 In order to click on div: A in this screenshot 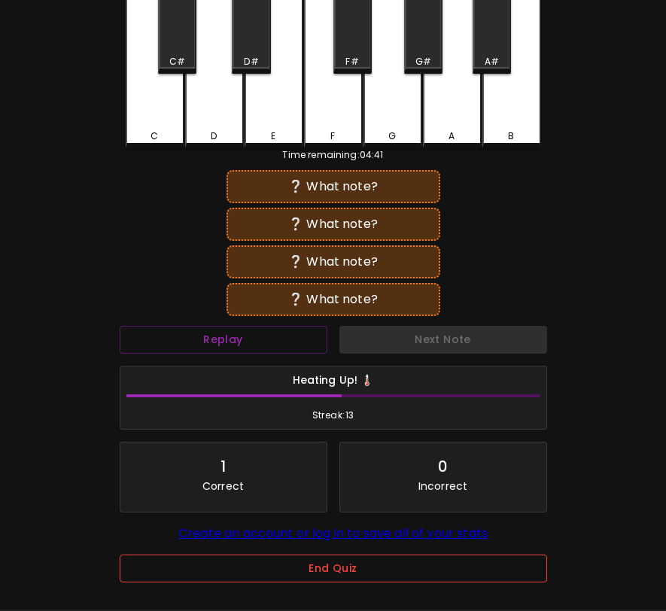, I will do `click(451, 136)`.